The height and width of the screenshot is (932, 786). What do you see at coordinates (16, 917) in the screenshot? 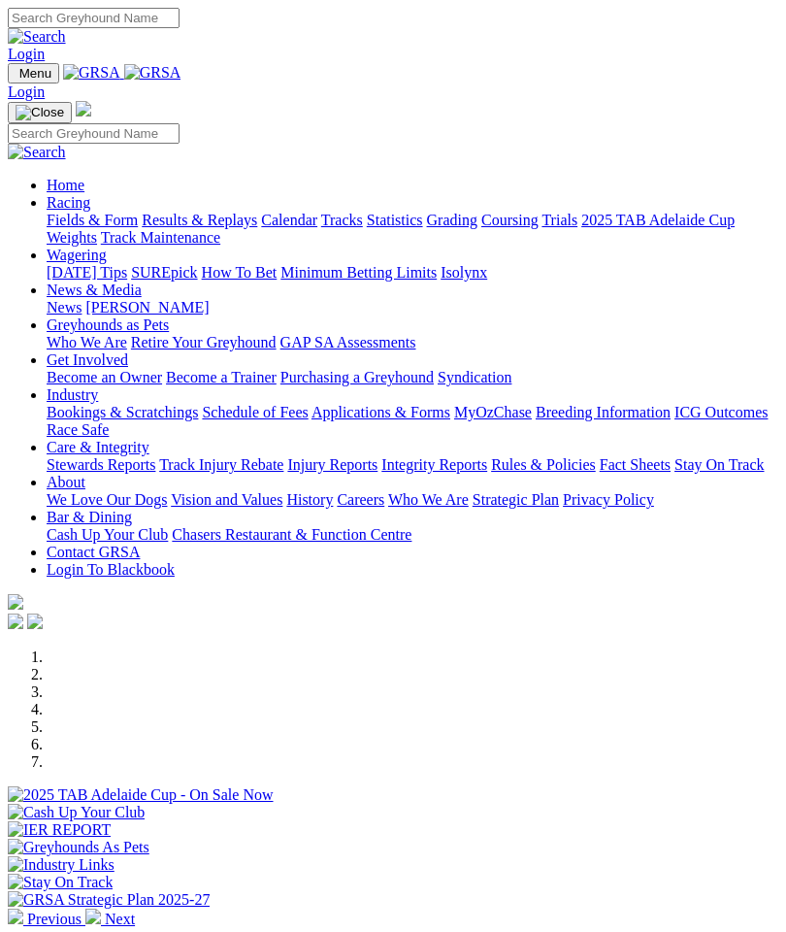
I see `img: chevron-left-pager-white.svg` at bounding box center [16, 917].